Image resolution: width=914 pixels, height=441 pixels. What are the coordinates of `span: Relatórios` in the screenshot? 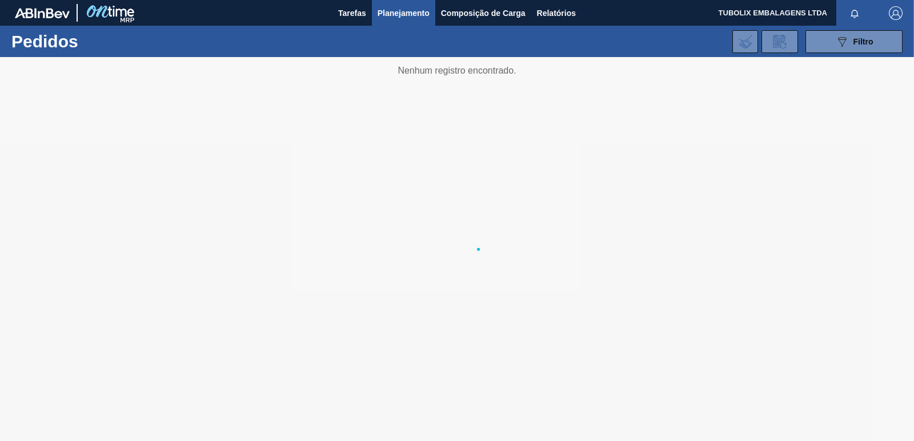 It's located at (556, 13).